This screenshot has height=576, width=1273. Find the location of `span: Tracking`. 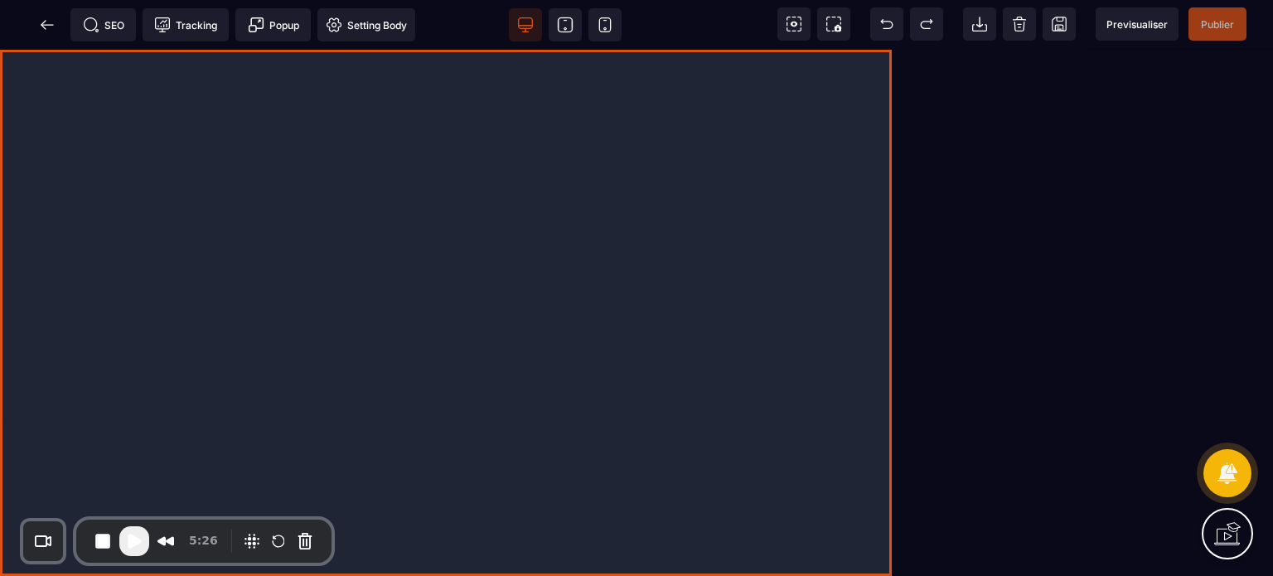

span: Tracking is located at coordinates (186, 25).